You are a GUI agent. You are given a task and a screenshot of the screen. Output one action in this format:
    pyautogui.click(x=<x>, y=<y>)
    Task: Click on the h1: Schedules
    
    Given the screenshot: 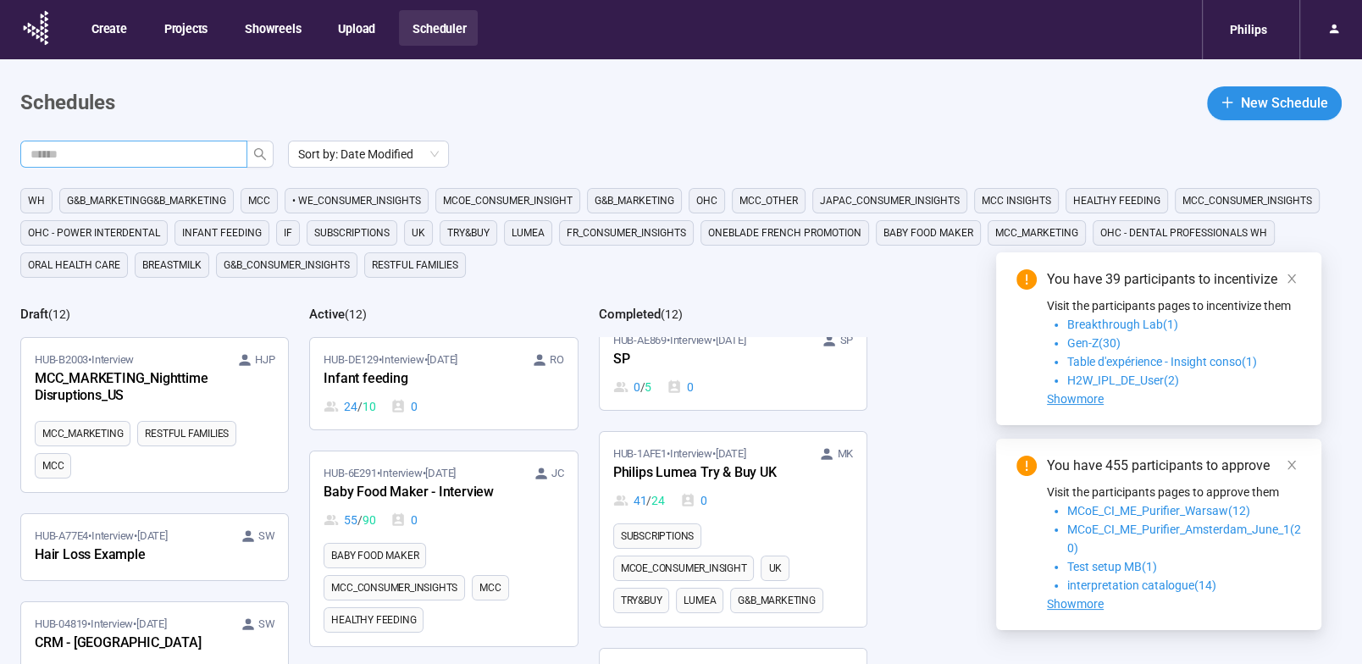 What is the action you would take?
    pyautogui.click(x=68, y=103)
    